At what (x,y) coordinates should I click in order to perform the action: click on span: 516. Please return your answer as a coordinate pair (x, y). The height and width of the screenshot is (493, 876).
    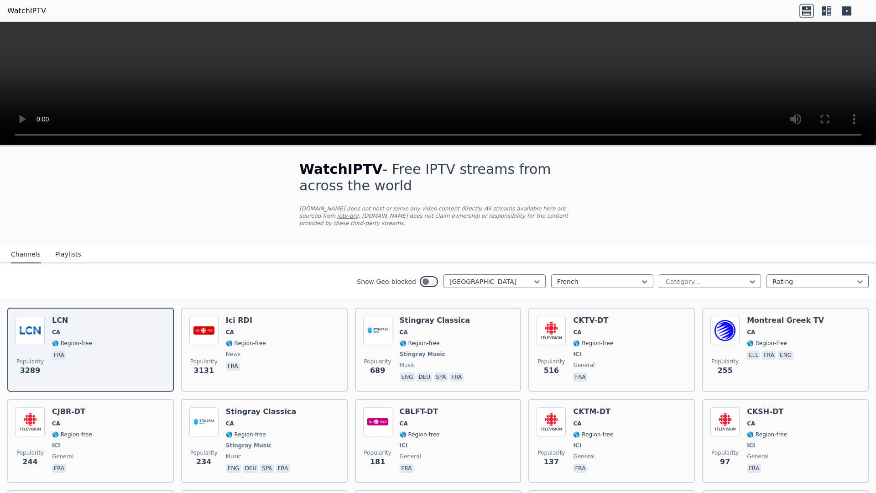
    Looking at the image, I should click on (551, 371).